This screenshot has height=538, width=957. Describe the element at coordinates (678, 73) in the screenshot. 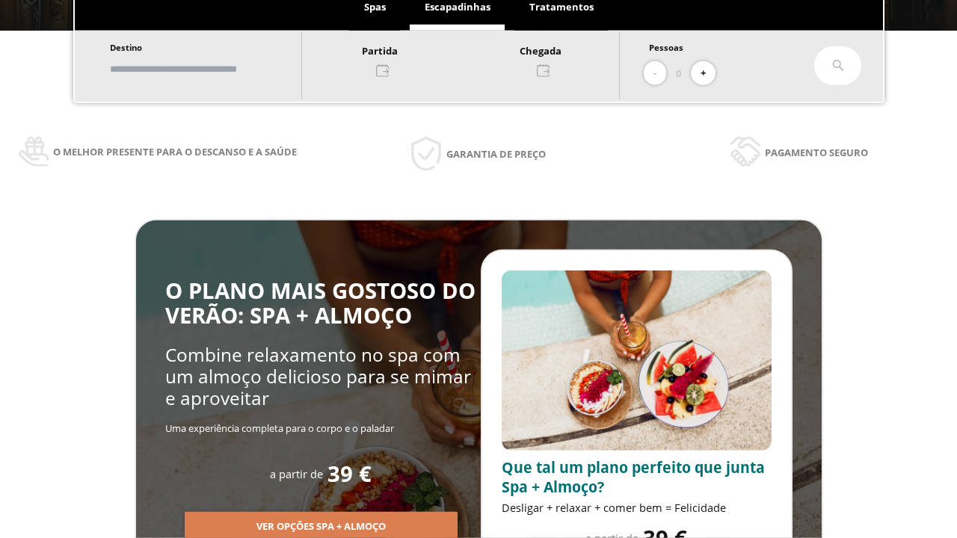

I see `span: 0` at that location.